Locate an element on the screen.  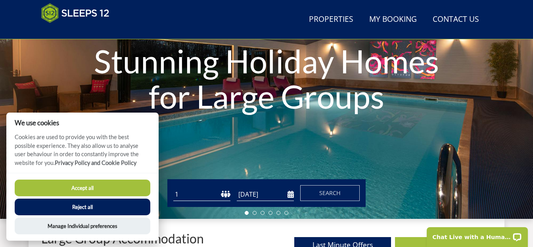
button: Search is located at coordinates (330, 193).